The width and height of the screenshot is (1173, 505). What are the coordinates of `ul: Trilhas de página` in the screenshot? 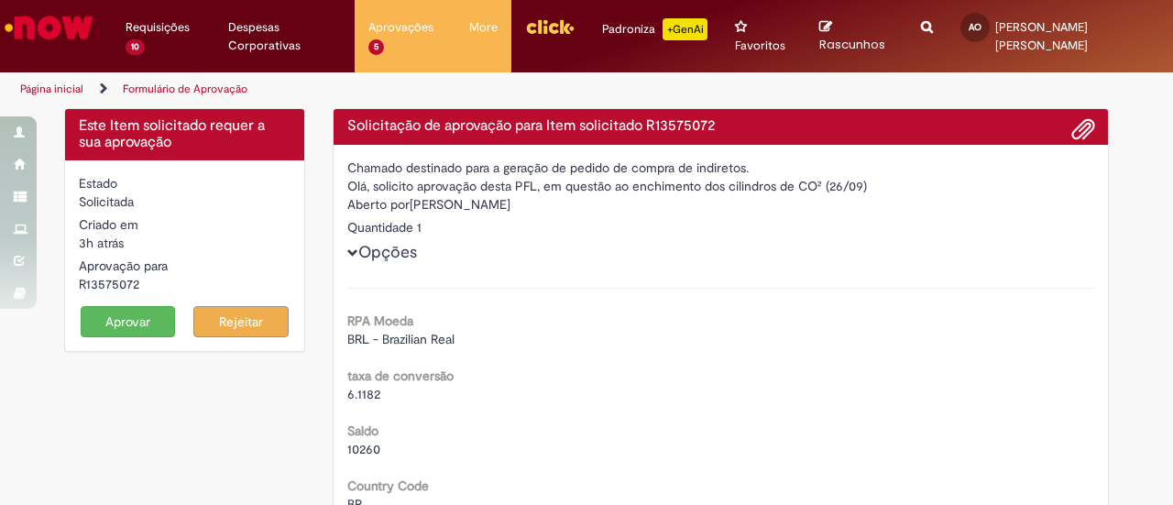 It's located at (390, 89).